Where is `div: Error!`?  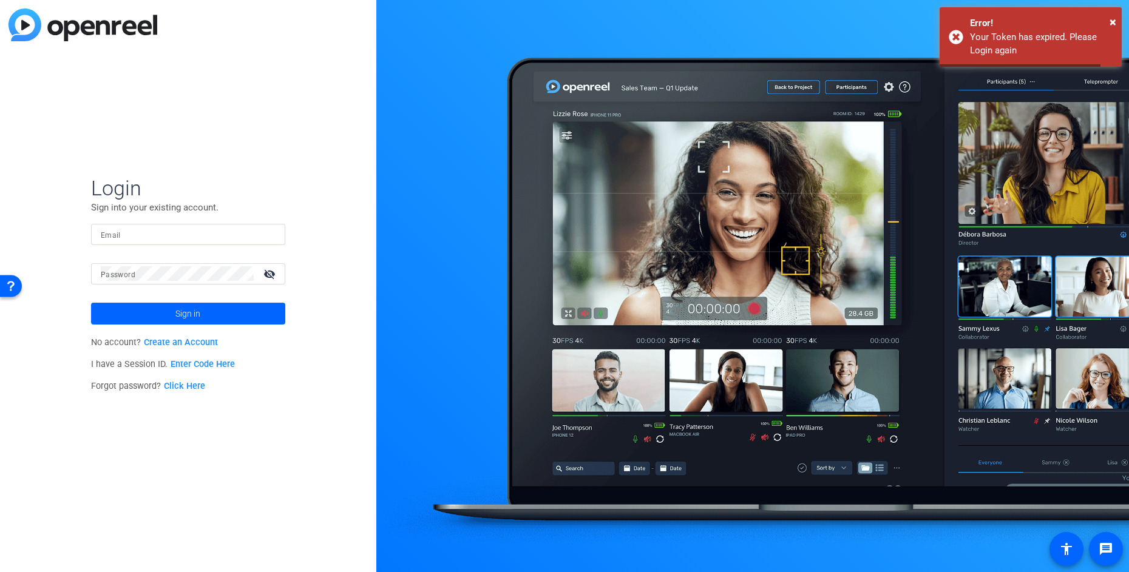 div: Error! is located at coordinates (1041, 23).